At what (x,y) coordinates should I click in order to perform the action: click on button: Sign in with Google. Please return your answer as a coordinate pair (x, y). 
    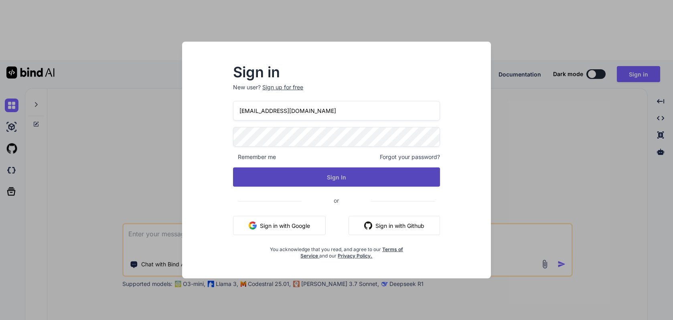
    Looking at the image, I should click on (279, 226).